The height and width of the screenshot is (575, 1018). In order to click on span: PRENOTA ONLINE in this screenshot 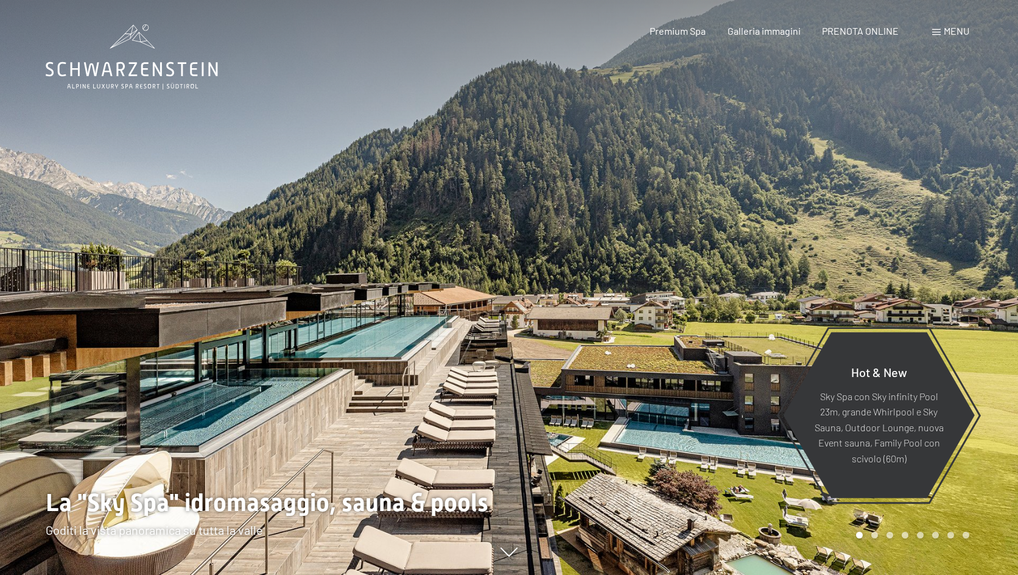, I will do `click(861, 30)`.